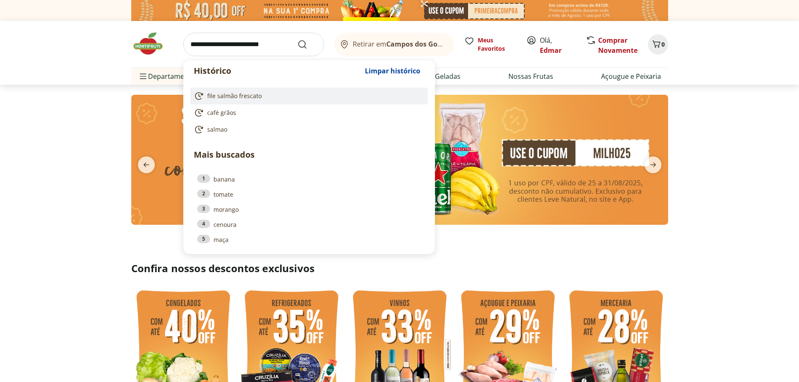 The width and height of the screenshot is (799, 382). I want to click on div: 2, so click(203, 194).